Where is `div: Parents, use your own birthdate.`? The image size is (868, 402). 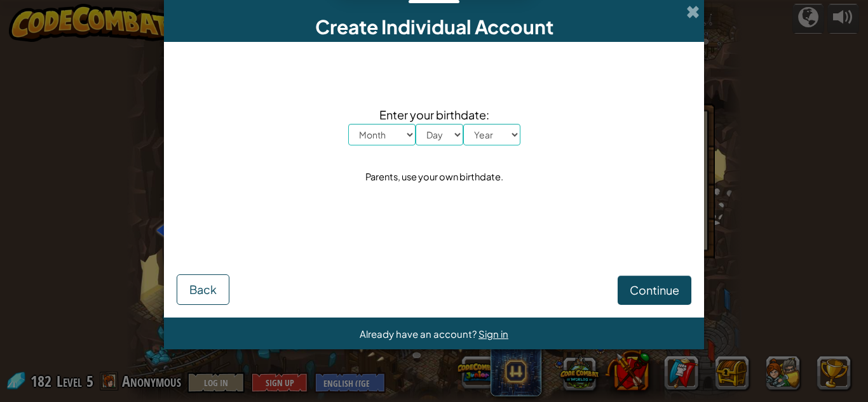
div: Parents, use your own birthdate. is located at coordinates (434, 177).